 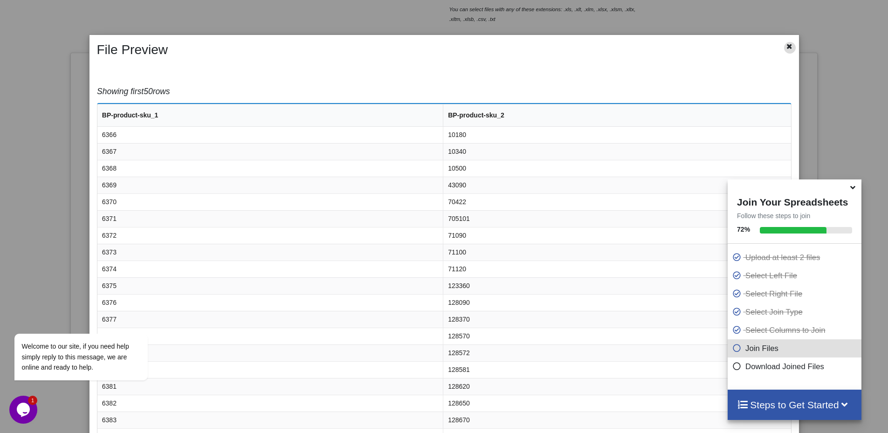 What do you see at coordinates (796, 275) in the screenshot?
I see `p: Select Left File` at bounding box center [796, 275].